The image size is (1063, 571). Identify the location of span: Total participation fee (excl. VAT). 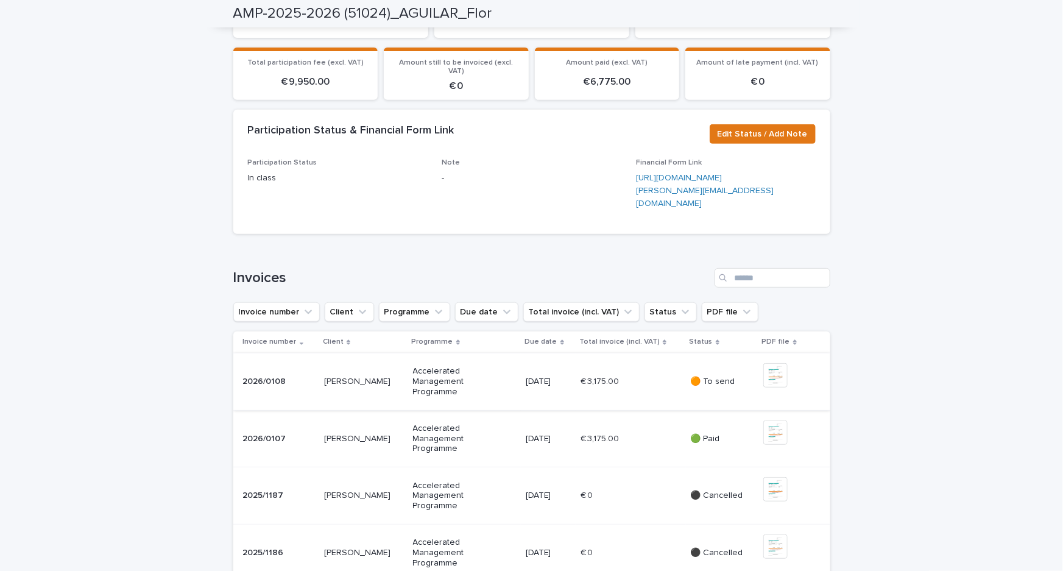
(305, 63).